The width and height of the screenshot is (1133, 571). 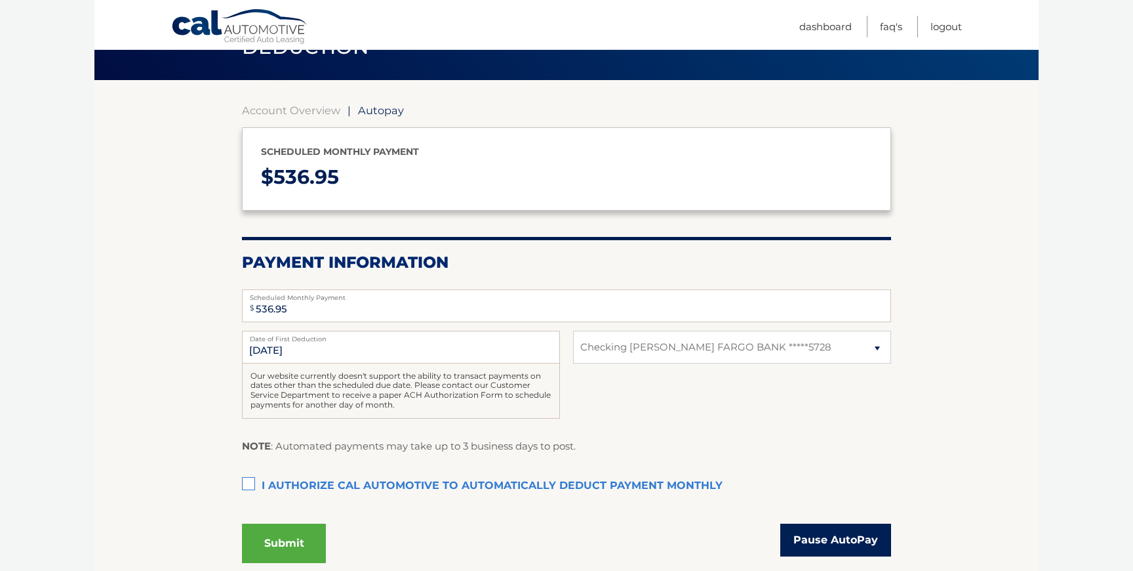 I want to click on button: Submit, so click(x=284, y=543).